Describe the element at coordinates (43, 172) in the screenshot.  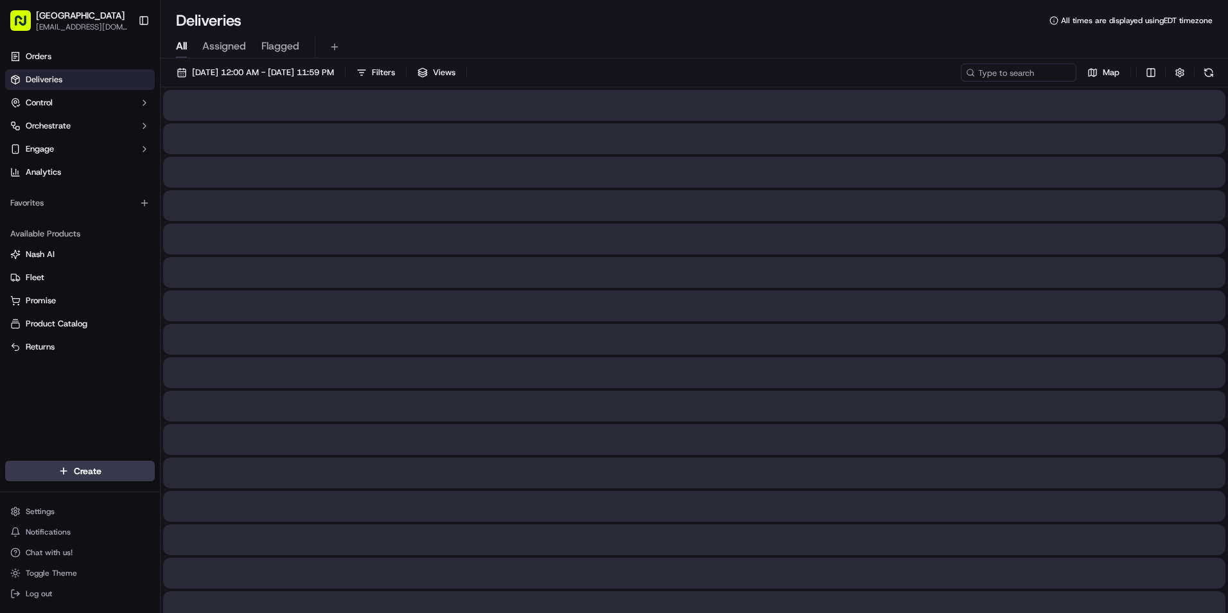
I see `span: Analytics` at that location.